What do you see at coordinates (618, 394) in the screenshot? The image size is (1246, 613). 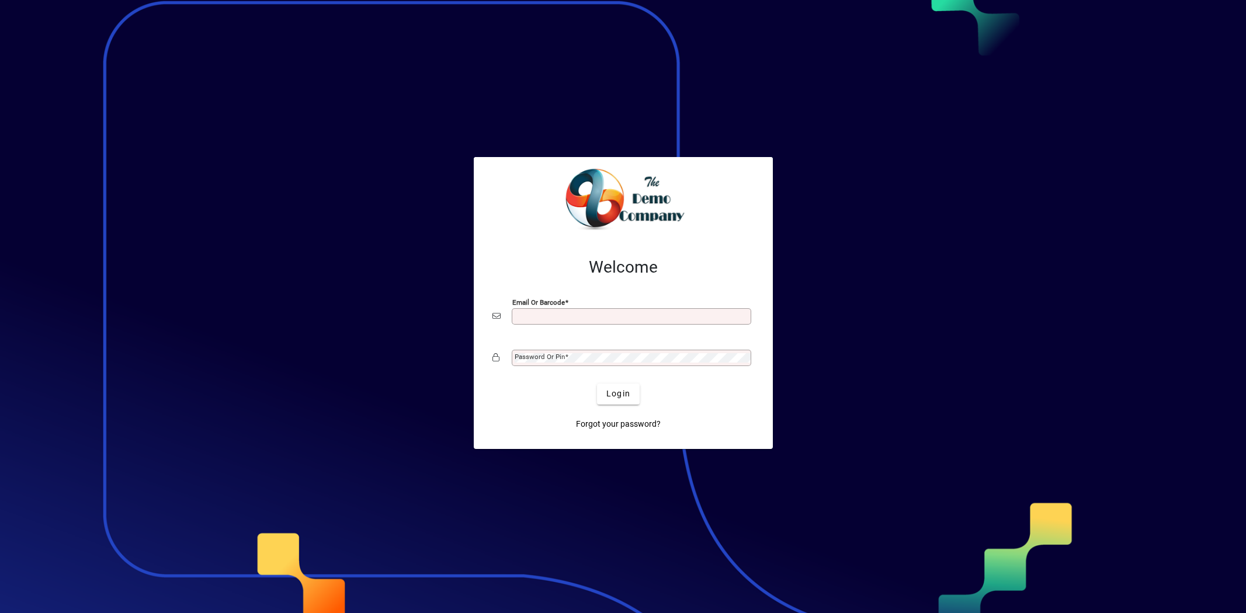 I see `button: Login` at bounding box center [618, 394].